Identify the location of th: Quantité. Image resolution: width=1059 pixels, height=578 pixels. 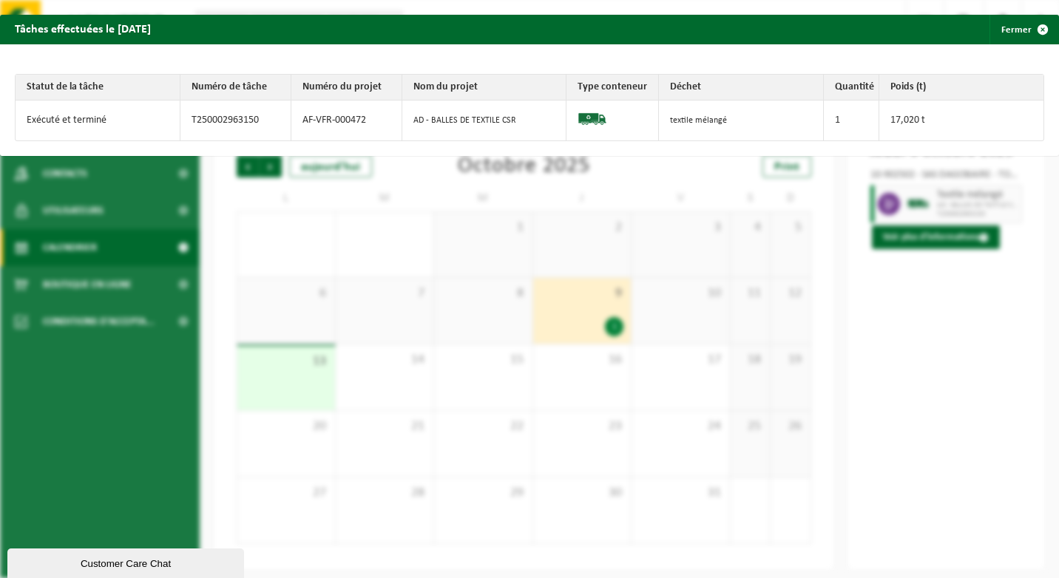
(851, 87).